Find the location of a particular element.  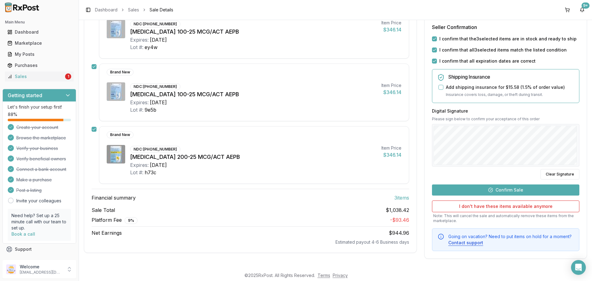

button: Clear Signature is located at coordinates (560, 174).